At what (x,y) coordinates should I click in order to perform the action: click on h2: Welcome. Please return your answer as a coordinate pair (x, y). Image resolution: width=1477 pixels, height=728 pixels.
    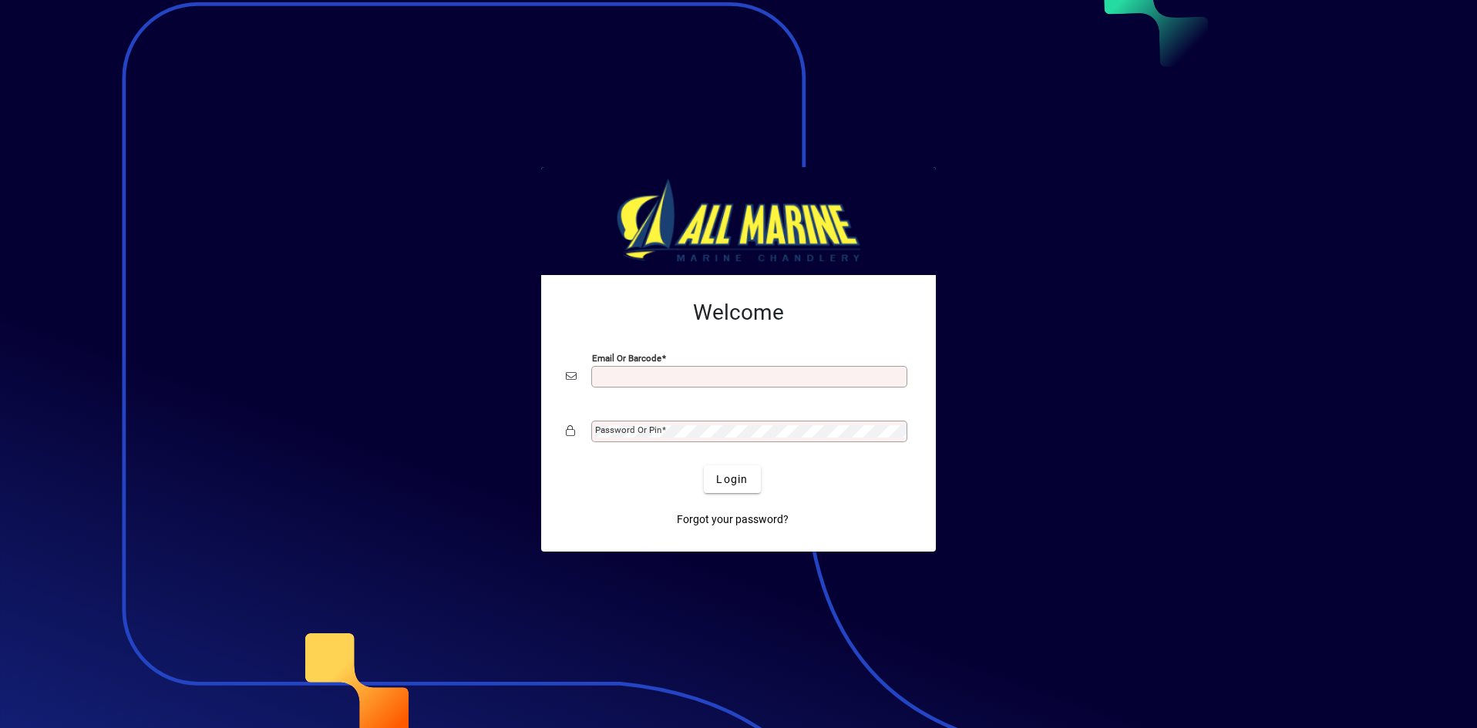
    Looking at the image, I should click on (738, 313).